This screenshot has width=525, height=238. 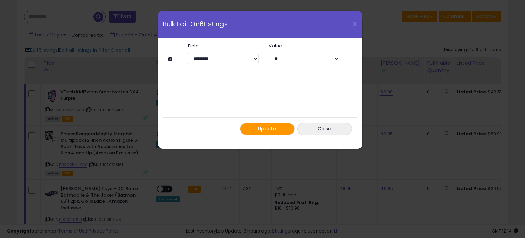 I want to click on button: Close, so click(x=325, y=129).